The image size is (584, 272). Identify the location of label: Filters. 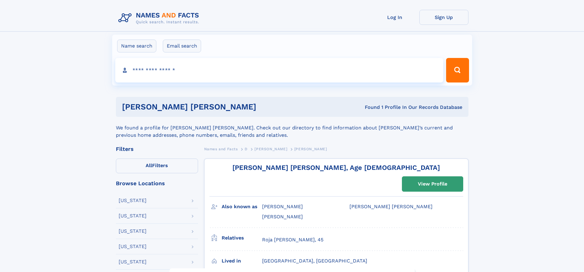
(157, 166).